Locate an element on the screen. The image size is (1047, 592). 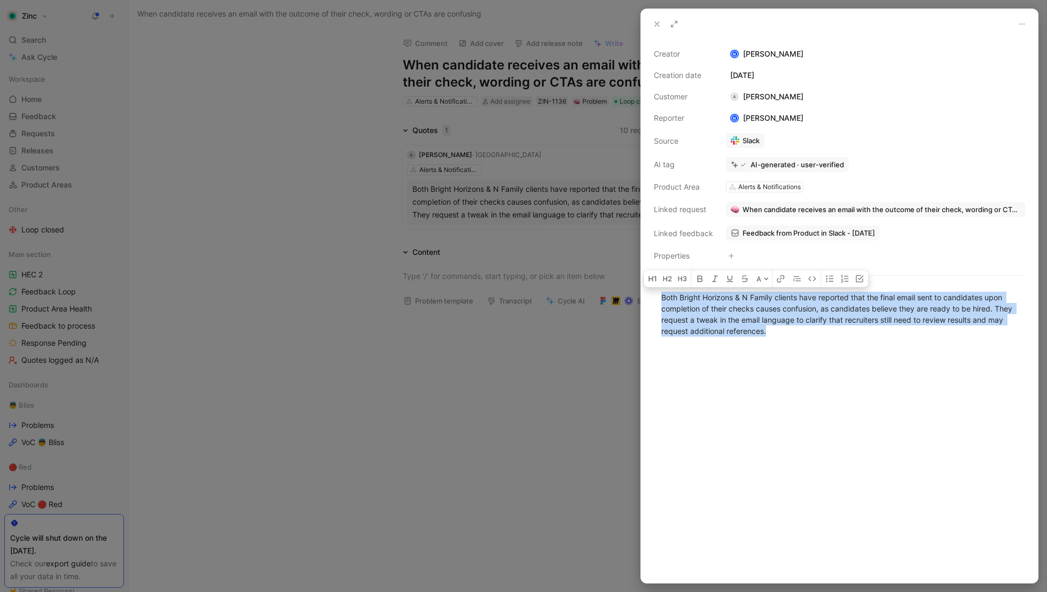
span: When candidate receives an email with the outcome of their check, wording or CTAs are confusing is located at coordinates (881, 209).